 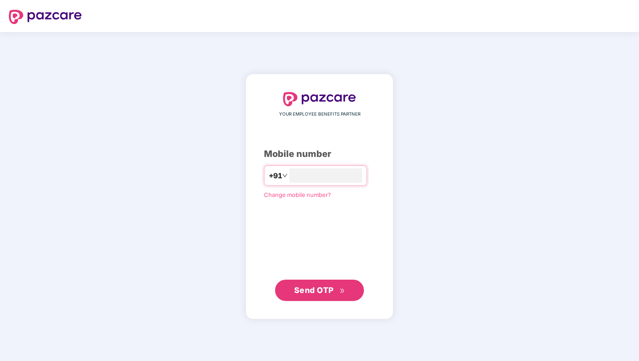 I want to click on span: Send OTP, so click(x=314, y=290).